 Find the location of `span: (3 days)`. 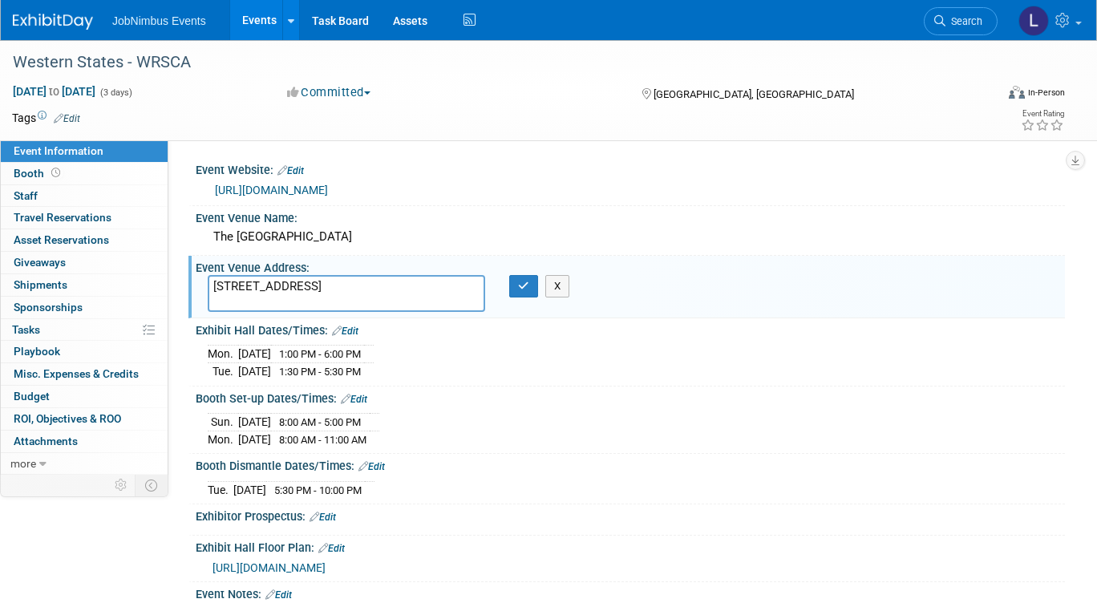

span: (3 days) is located at coordinates (115, 92).